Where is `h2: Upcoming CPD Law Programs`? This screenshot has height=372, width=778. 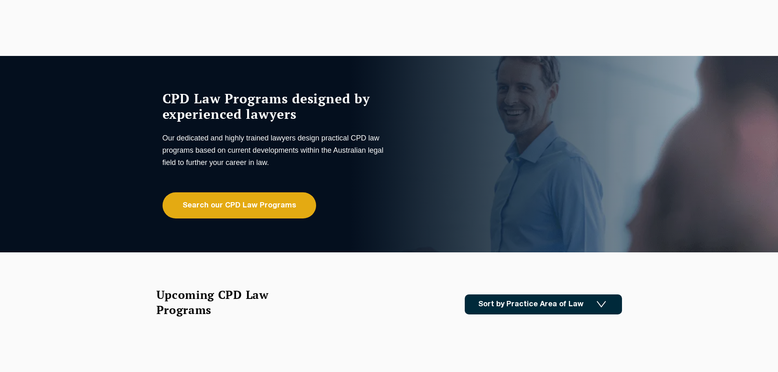
h2: Upcoming CPD Law Programs is located at coordinates (223, 302).